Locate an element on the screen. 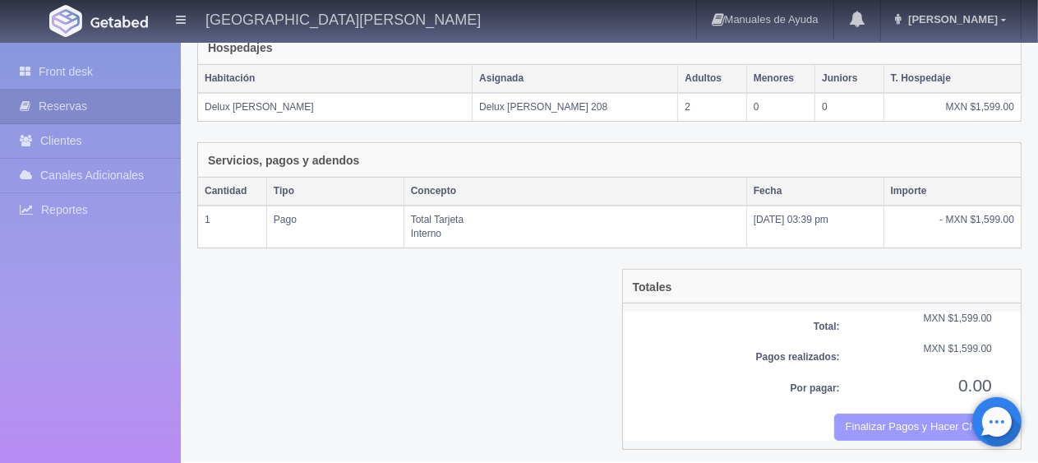 The height and width of the screenshot is (463, 1038). th: Cantidad is located at coordinates (232, 191).